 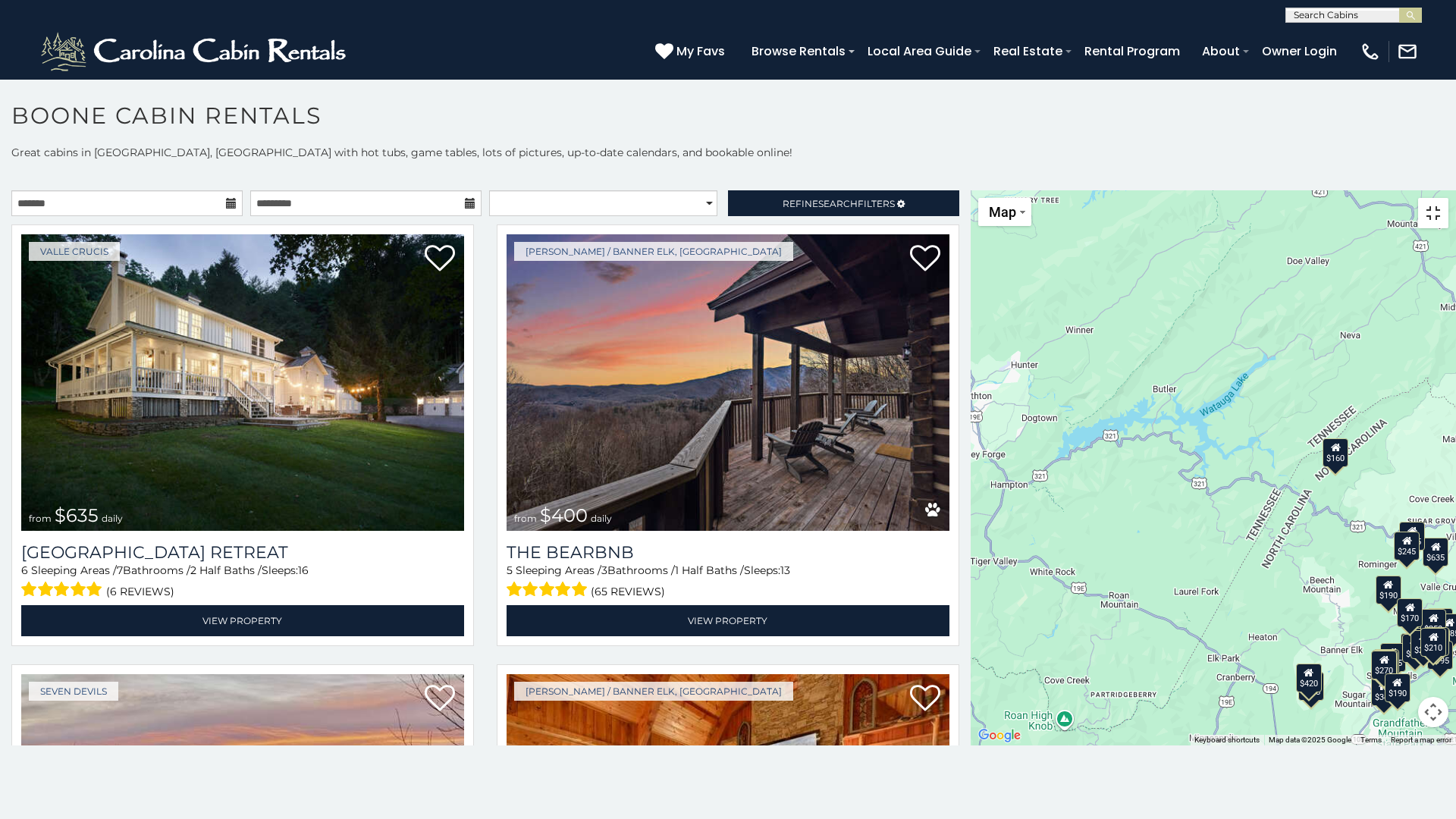 What do you see at coordinates (74, 691) in the screenshot?
I see `a: Seven Devils` at bounding box center [74, 691].